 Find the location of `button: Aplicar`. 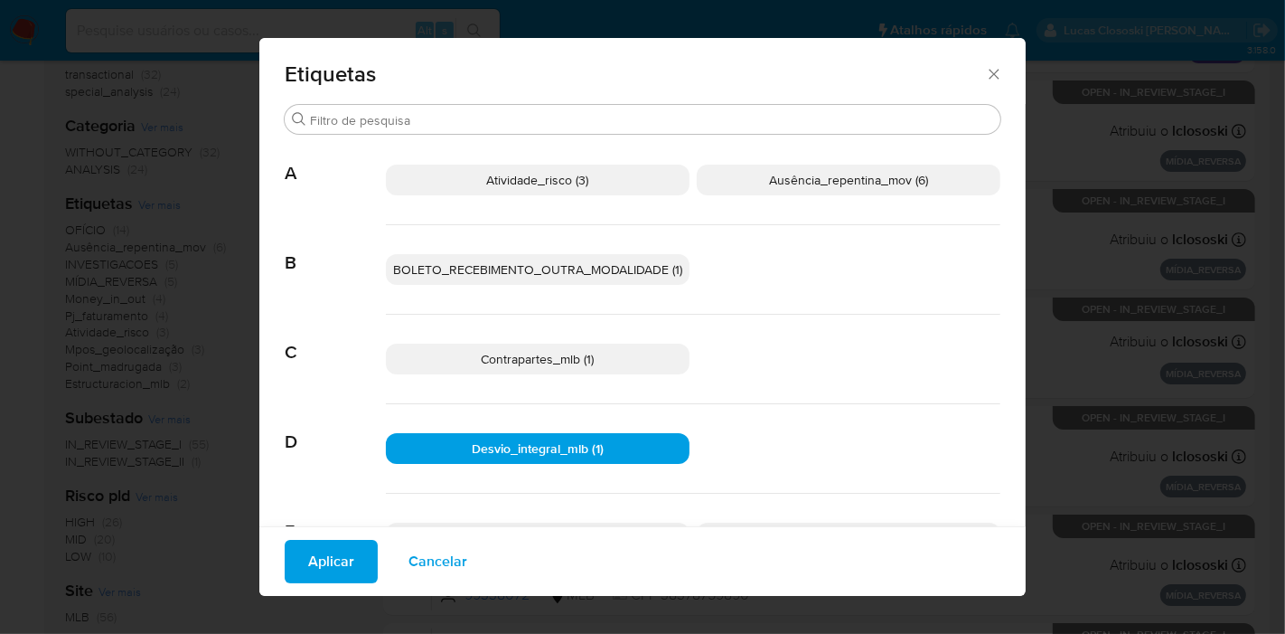

button: Aplicar is located at coordinates (331, 561).